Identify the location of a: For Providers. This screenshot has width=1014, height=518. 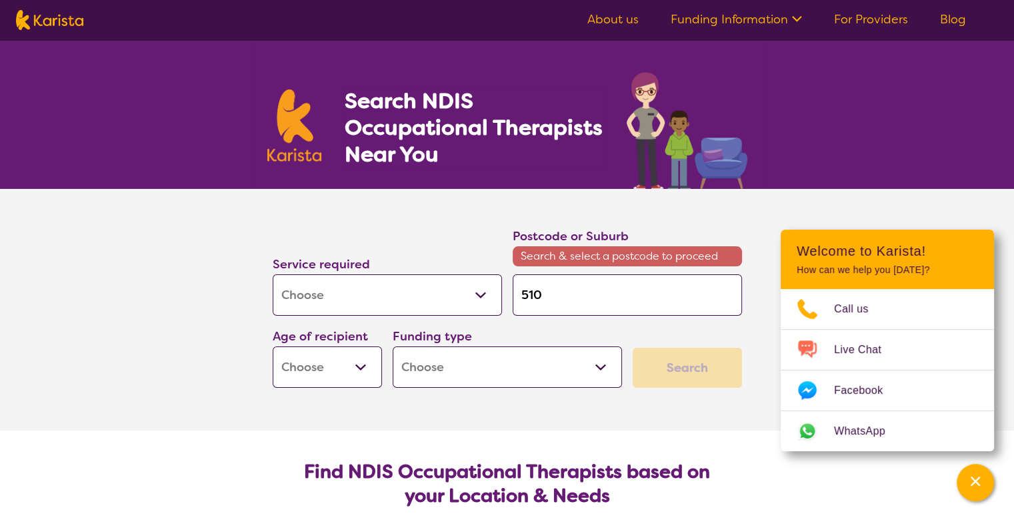
(871, 19).